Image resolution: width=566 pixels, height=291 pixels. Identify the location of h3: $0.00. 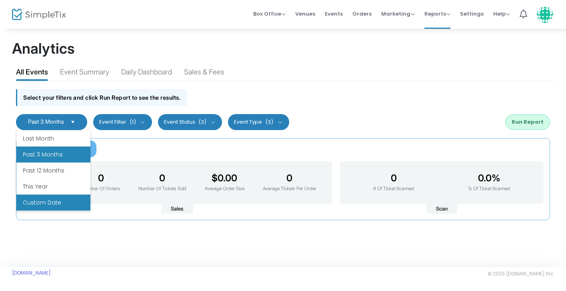
(224, 178).